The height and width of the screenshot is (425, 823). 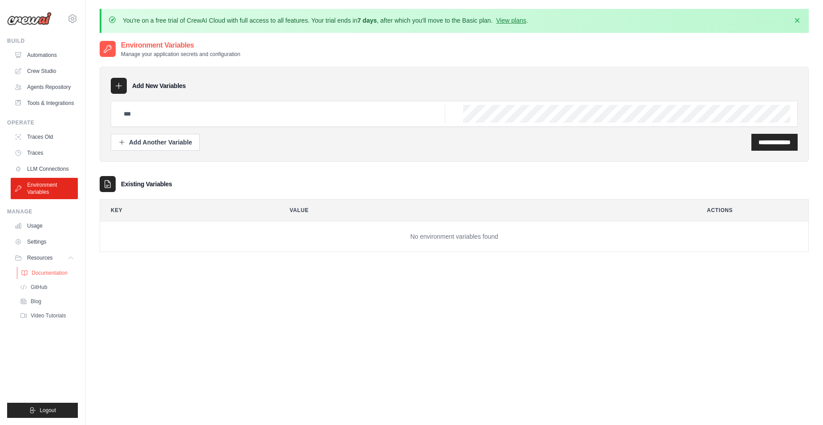 I want to click on th: Key, so click(x=186, y=210).